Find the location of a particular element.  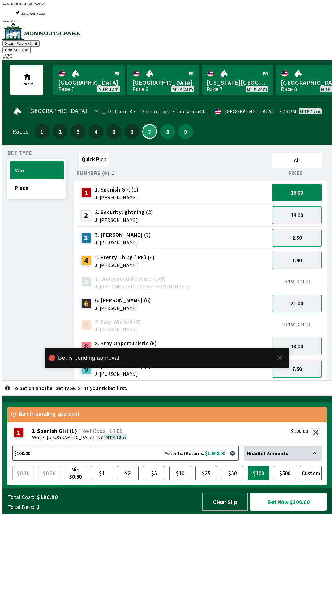

button: 3 is located at coordinates (78, 131).